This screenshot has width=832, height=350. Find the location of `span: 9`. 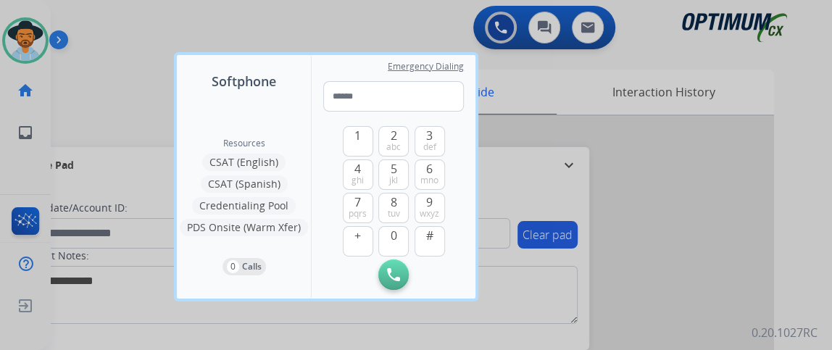

span: 9 is located at coordinates (429, 202).